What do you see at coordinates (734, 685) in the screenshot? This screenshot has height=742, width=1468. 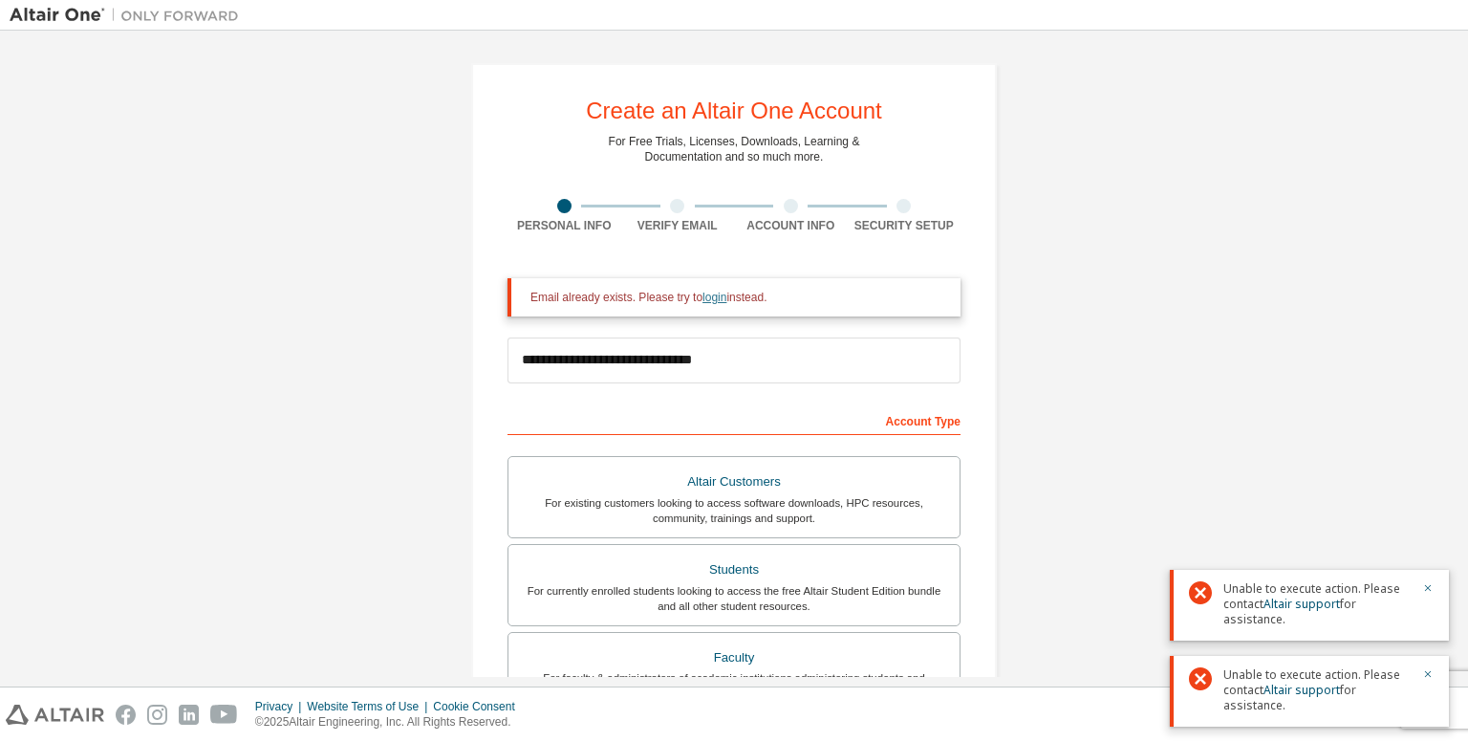 I see `div: For faculty & administrators of academic institutions administering students and accessing softwa...` at bounding box center [734, 685].